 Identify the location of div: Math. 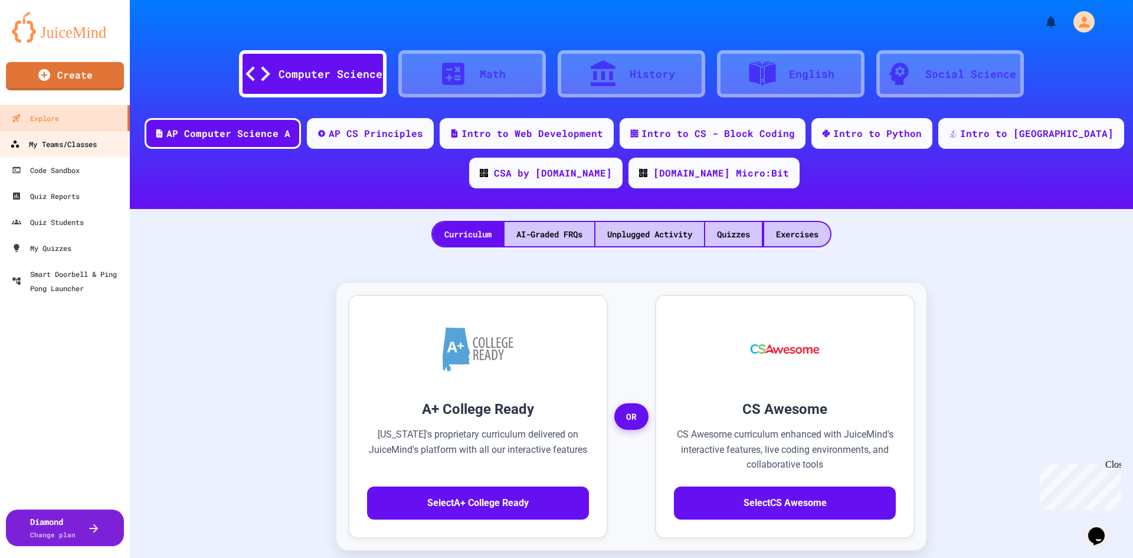
(493, 74).